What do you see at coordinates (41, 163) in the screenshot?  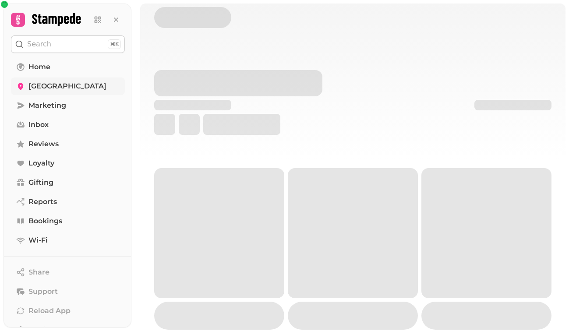 I see `span: Loyalty` at bounding box center [41, 163].